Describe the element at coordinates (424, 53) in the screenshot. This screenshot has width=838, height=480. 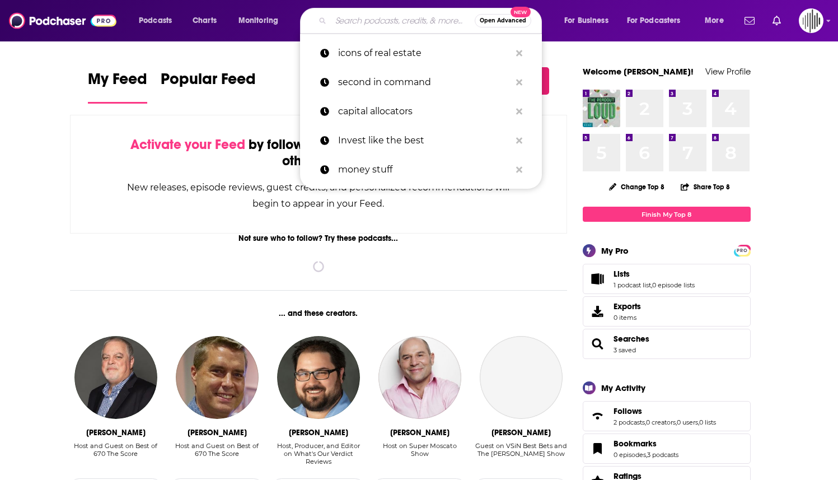
I see `p: icons of real estate` at that location.